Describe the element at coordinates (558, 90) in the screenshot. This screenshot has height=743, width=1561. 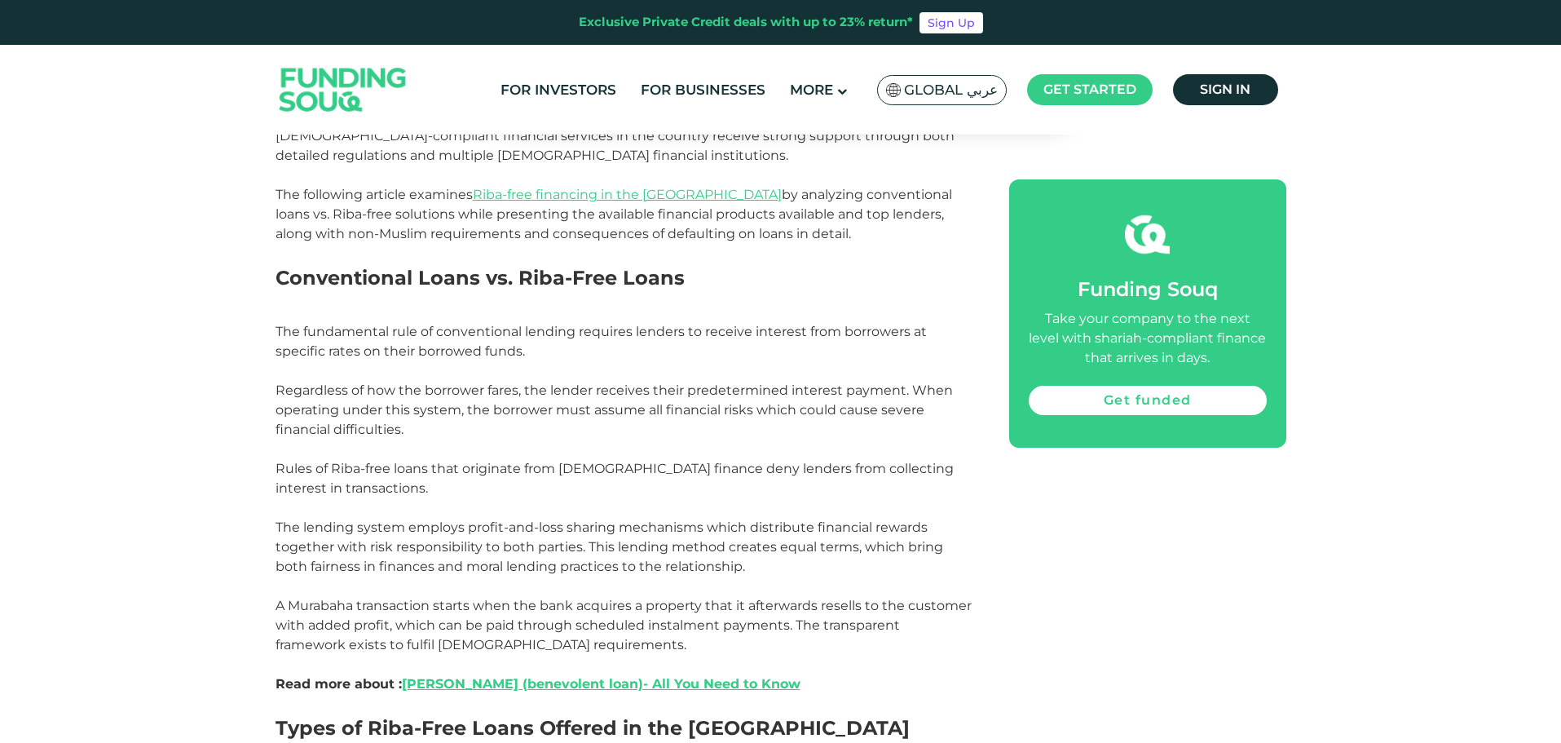
I see `a: For Investors` at that location.